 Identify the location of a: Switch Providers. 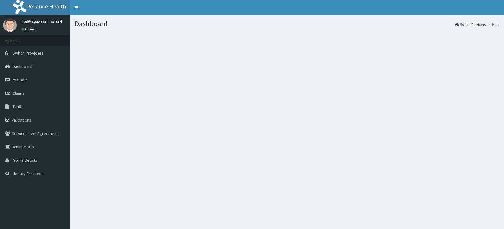
(470, 24).